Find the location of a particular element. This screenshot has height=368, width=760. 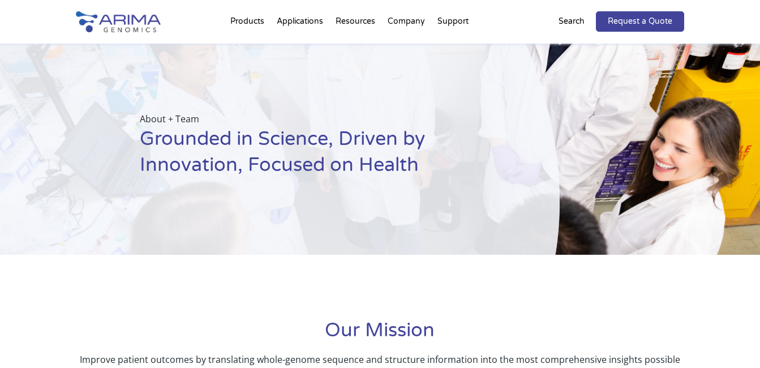

h1: Grounded in Science, Driven by Innovation, Focused on Health is located at coordinates (322, 156).